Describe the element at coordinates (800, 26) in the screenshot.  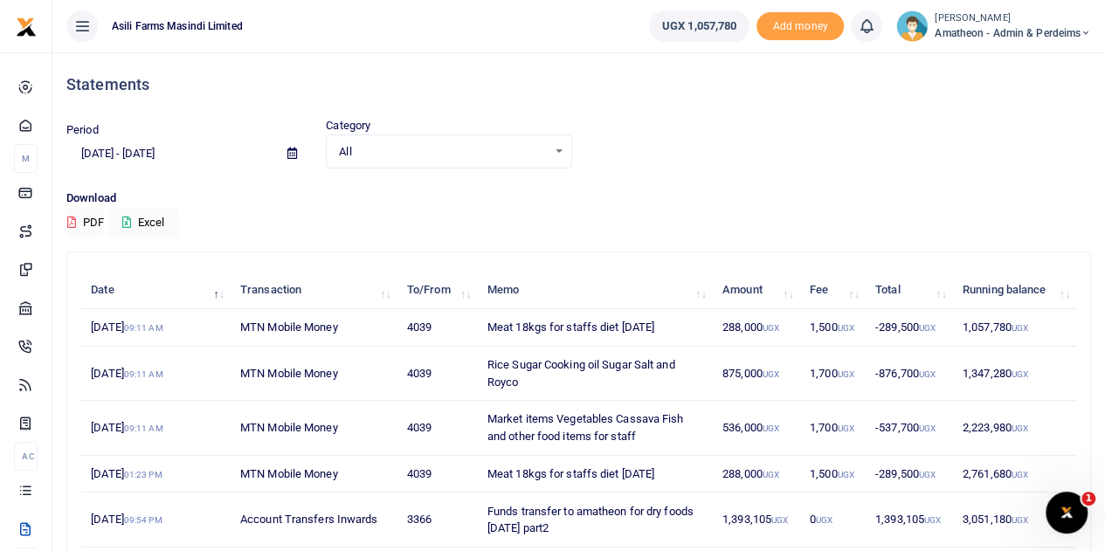
I see `li: Toup your wallet` at that location.